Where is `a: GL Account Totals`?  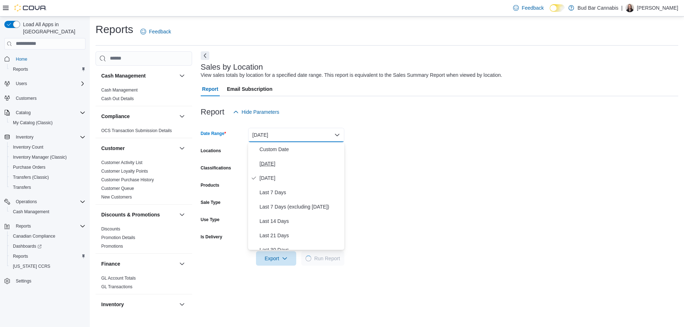
a: GL Account Totals is located at coordinates (119, 278).